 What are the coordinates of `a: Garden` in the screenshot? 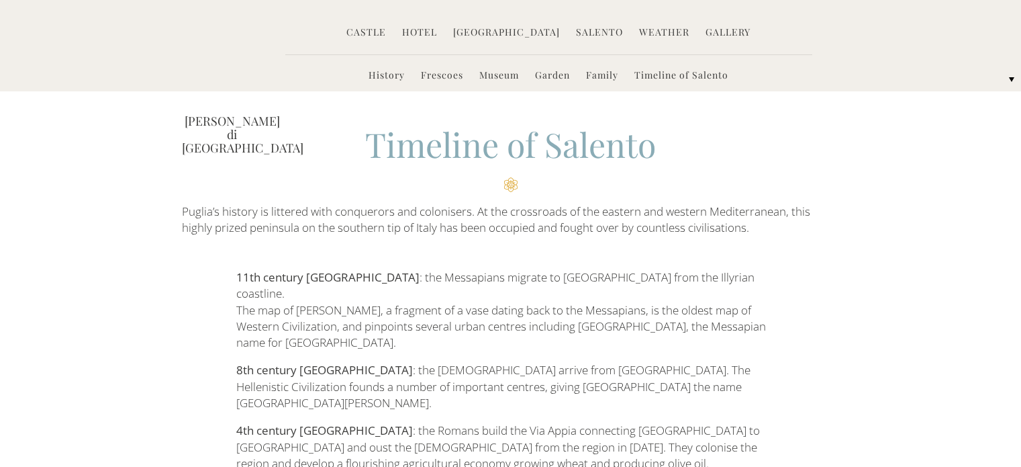 It's located at (553, 76).